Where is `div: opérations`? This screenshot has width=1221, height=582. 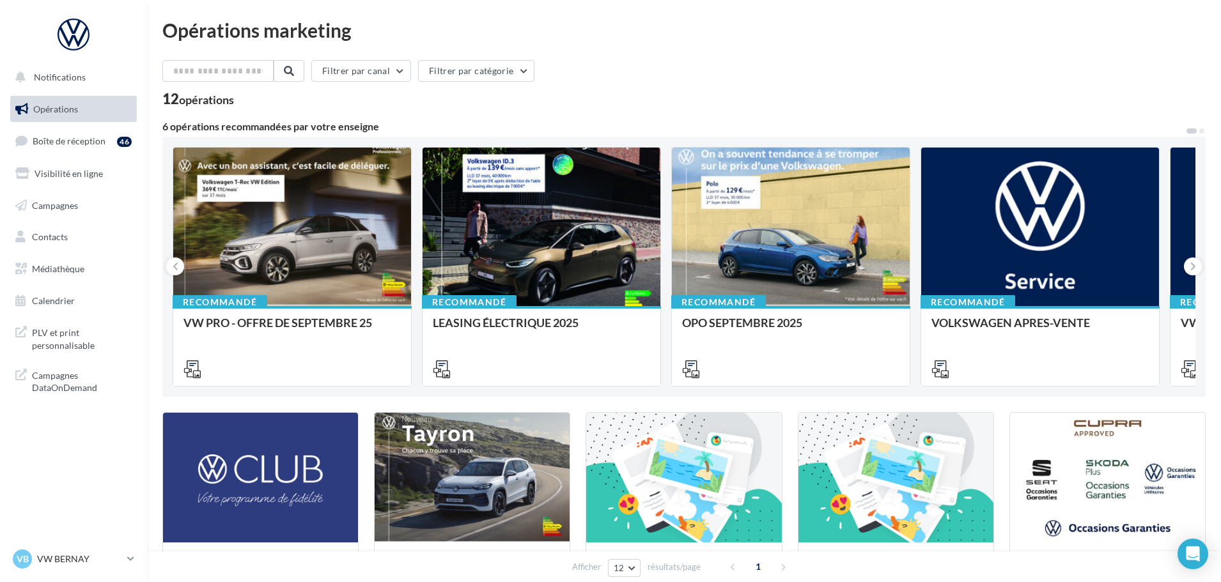 div: opérations is located at coordinates (207, 100).